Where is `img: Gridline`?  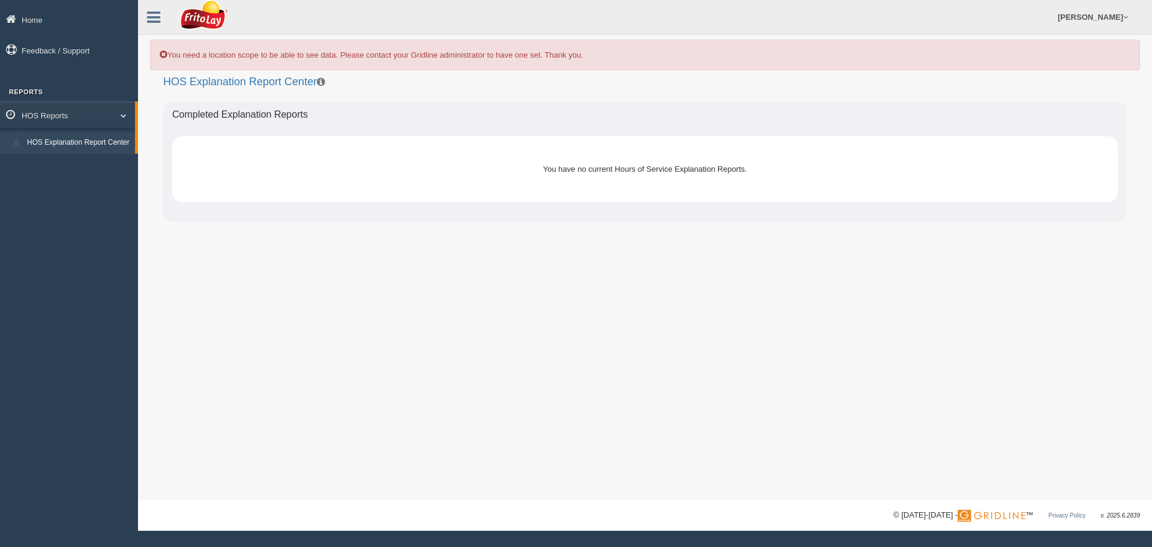
img: Gridline is located at coordinates (992, 516).